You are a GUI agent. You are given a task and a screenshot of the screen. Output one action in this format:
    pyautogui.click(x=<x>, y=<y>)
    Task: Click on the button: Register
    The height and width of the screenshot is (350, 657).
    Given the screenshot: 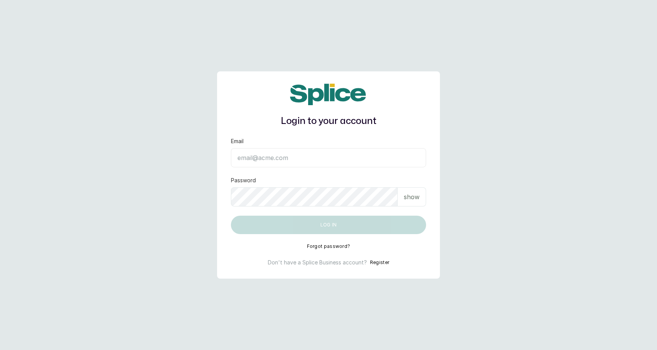 What is the action you would take?
    pyautogui.click(x=380, y=263)
    